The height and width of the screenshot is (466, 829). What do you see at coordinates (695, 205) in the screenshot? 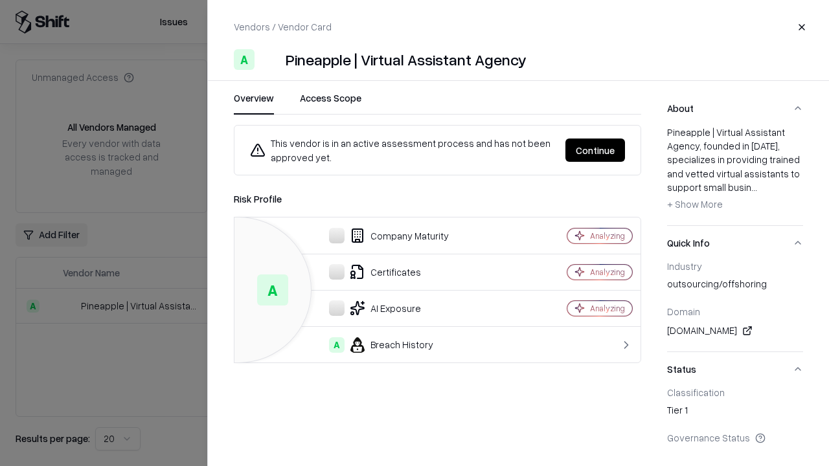
I see `button: + Show More` at bounding box center [695, 205].